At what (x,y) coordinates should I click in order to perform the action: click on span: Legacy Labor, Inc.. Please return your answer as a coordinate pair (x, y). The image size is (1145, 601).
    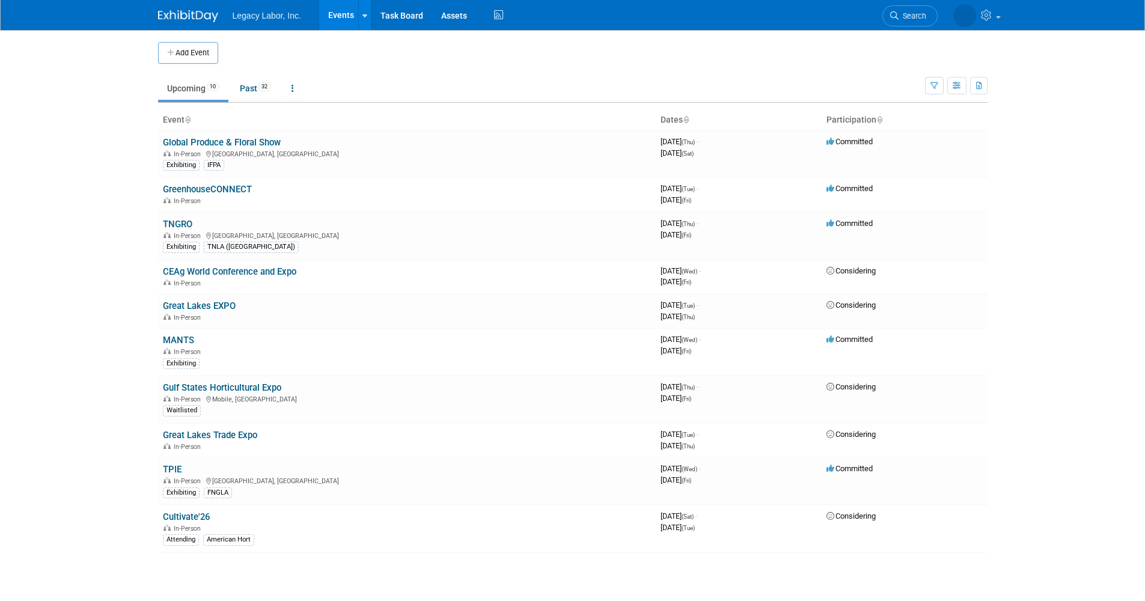
    Looking at the image, I should click on (267, 16).